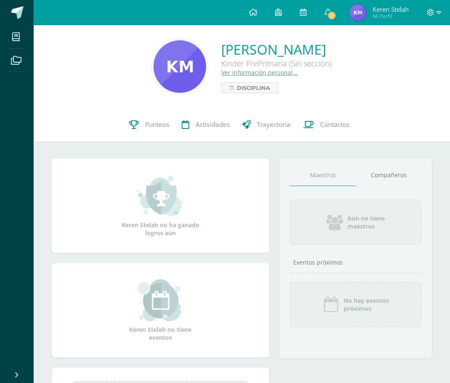  I want to click on span: Aún no tiene maestros, so click(366, 222).